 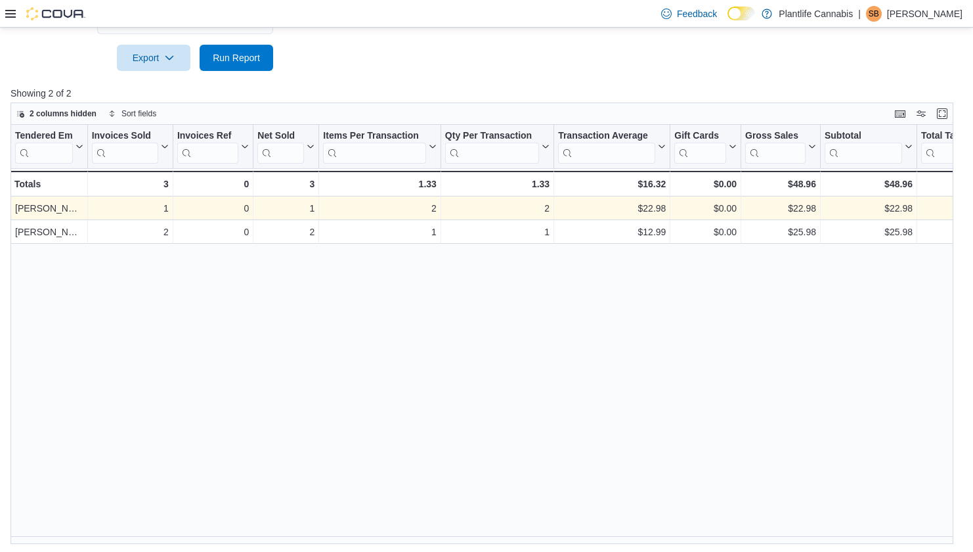 What do you see at coordinates (487, 93) in the screenshot?
I see `p: Showing 2 of 2` at bounding box center [487, 93].